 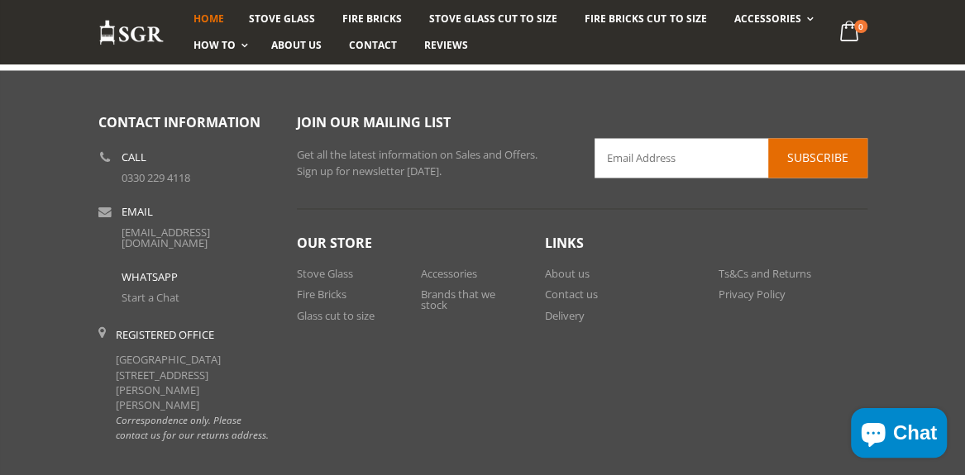 What do you see at coordinates (374, 122) in the screenshot?
I see `span: Join our mailing list` at bounding box center [374, 122].